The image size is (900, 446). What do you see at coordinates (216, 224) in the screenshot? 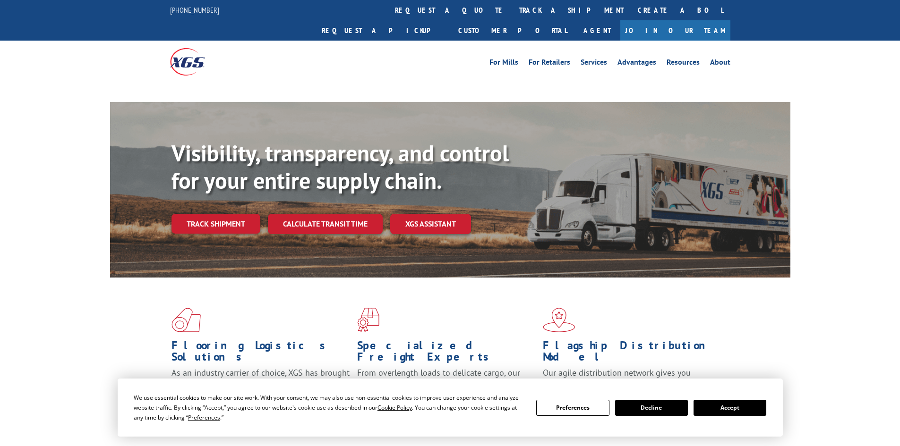
I see `a: Track shipment` at bounding box center [216, 224].